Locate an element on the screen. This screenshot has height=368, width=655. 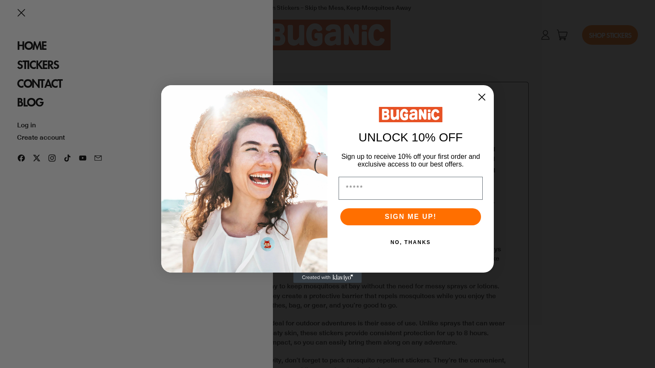
button: SIGN ME UP! is located at coordinates (410, 217).